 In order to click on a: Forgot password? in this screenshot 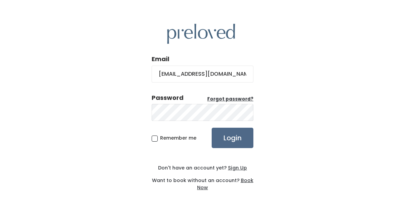, I will do `click(231, 99)`.